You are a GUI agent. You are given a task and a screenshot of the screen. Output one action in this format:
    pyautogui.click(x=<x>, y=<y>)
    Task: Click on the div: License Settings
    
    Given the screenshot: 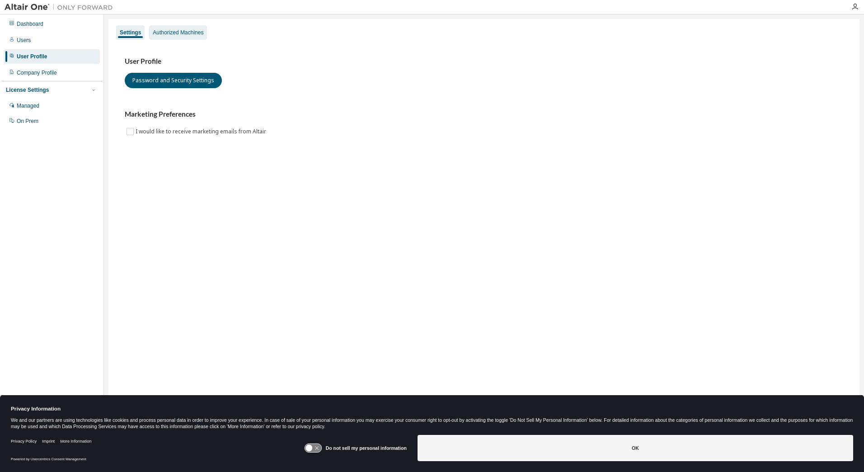 What is the action you would take?
    pyautogui.click(x=27, y=90)
    